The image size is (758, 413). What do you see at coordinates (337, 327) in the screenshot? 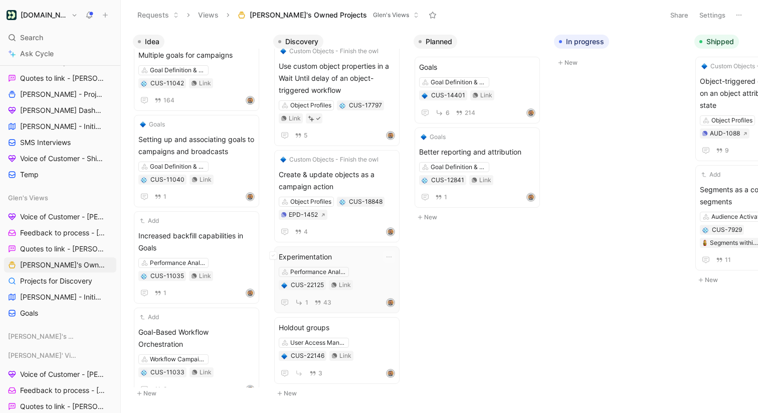
I see `span: Holdout groups` at bounding box center [337, 327].